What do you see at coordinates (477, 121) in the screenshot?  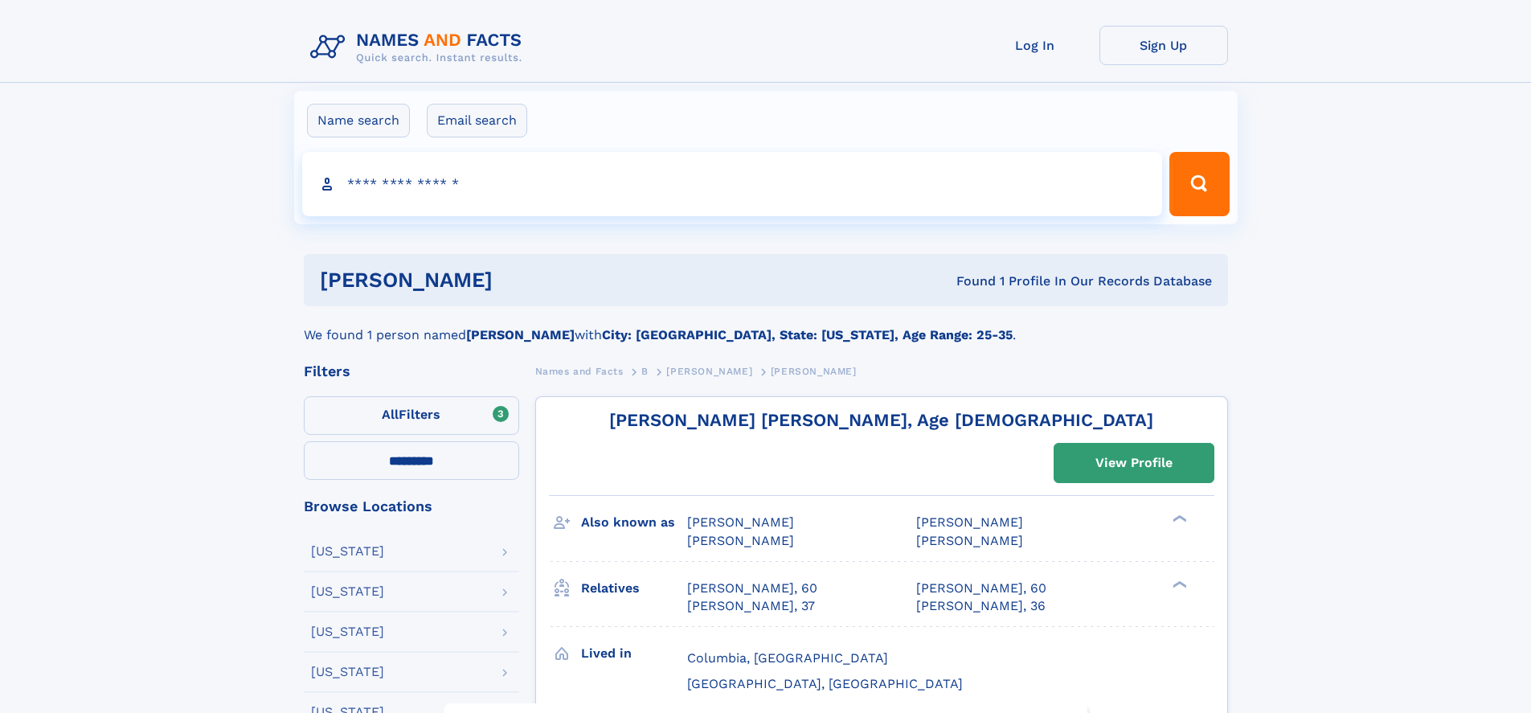 I see `label: Email search` at bounding box center [477, 121].